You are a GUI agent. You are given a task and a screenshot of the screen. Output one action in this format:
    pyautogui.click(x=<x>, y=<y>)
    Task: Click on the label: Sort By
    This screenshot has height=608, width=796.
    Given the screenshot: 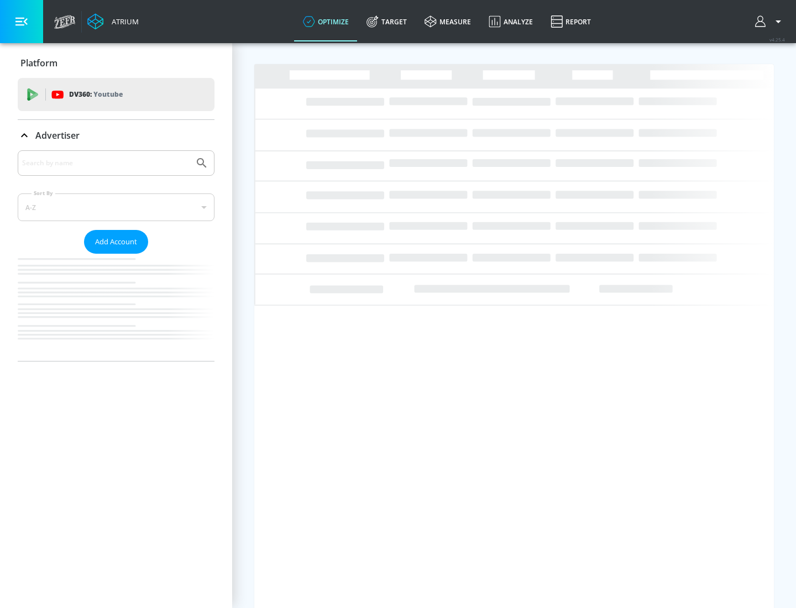 What is the action you would take?
    pyautogui.click(x=43, y=193)
    